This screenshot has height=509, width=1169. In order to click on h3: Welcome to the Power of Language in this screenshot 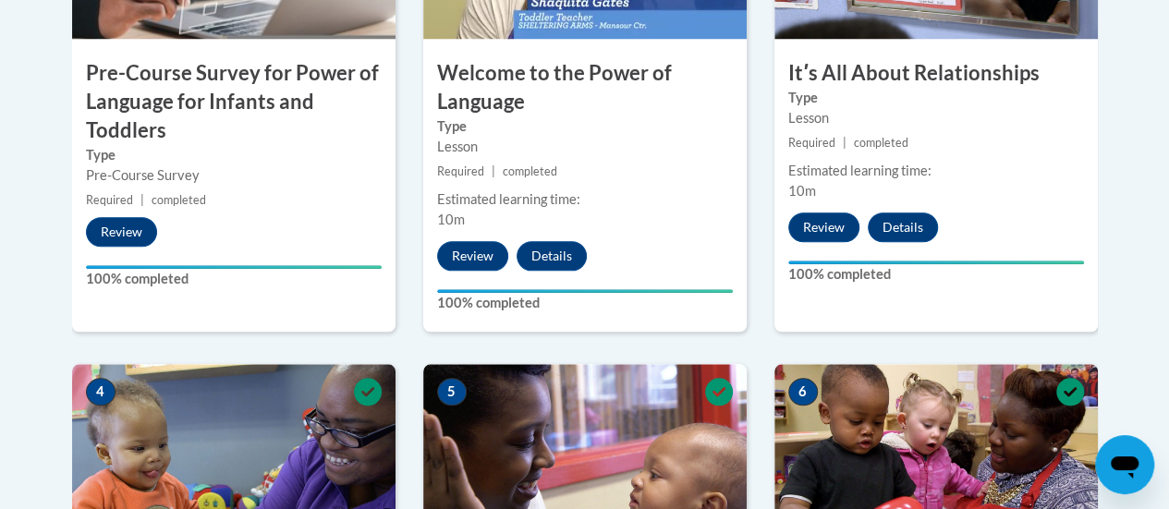, I will do `click(585, 88)`.